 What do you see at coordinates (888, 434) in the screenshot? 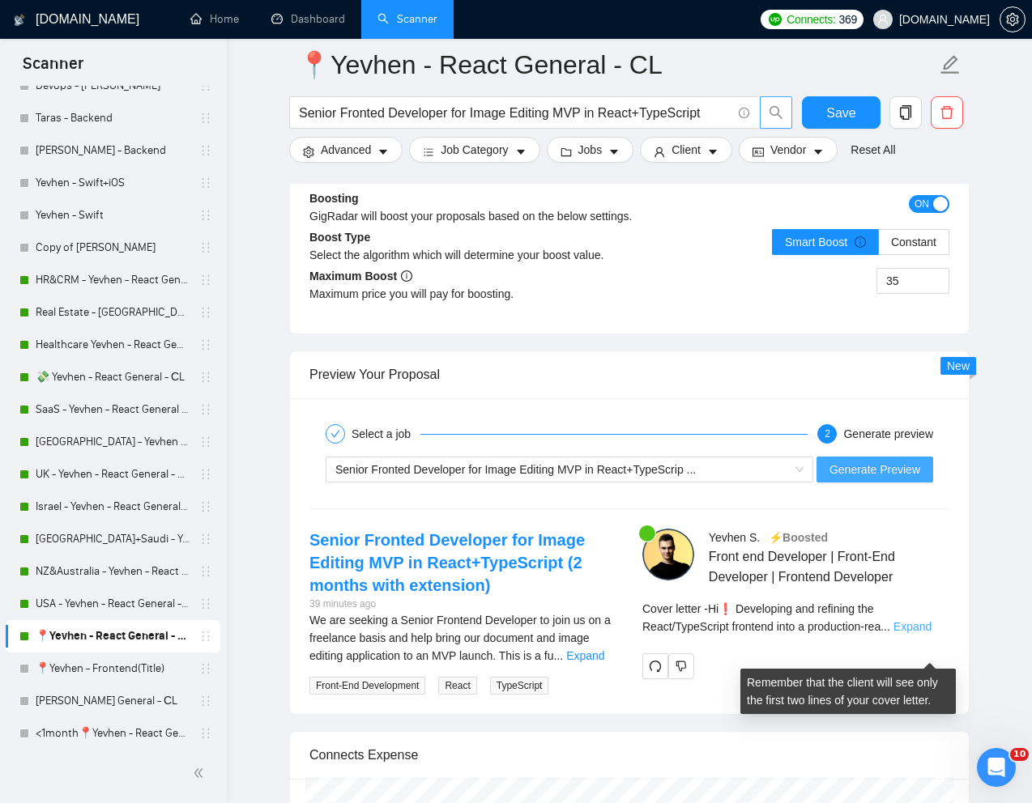
I see `div: Generate preview` at bounding box center [888, 434].